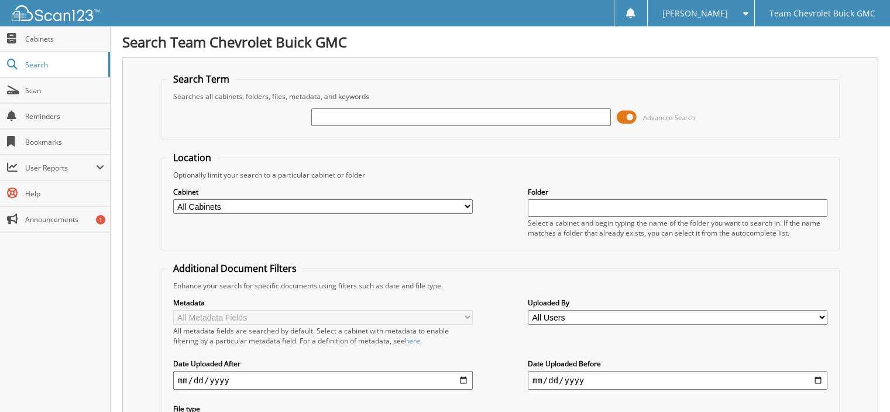 This screenshot has width=890, height=412. What do you see at coordinates (64, 116) in the screenshot?
I see `span: Reminders` at bounding box center [64, 116].